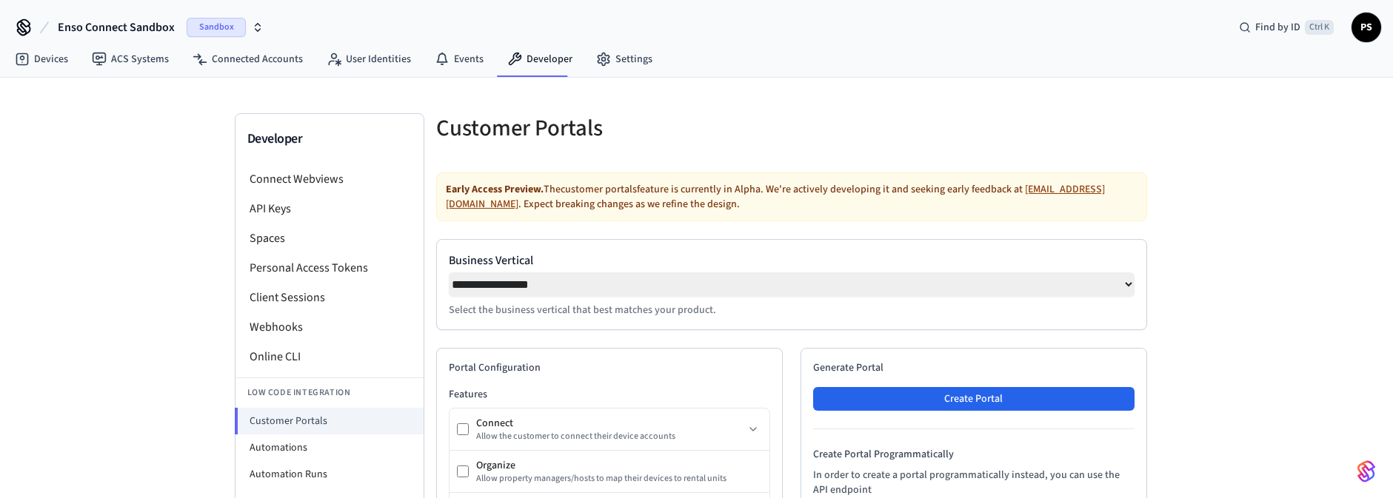  I want to click on span: Ctrl K, so click(1319, 27).